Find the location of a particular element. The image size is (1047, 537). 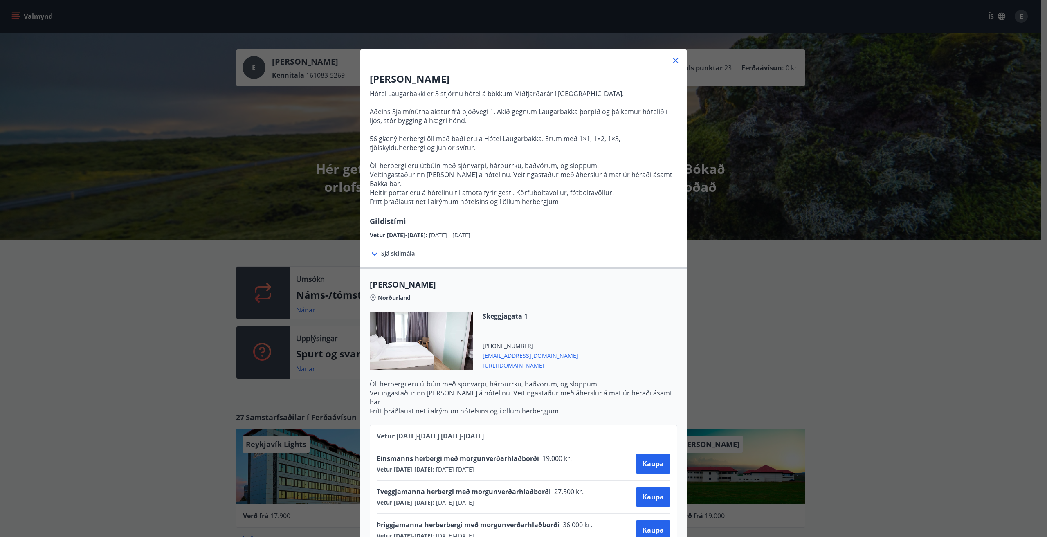

span: Þriggjamanna herberbergi með morgunverðarhlaðborði is located at coordinates (468, 525).